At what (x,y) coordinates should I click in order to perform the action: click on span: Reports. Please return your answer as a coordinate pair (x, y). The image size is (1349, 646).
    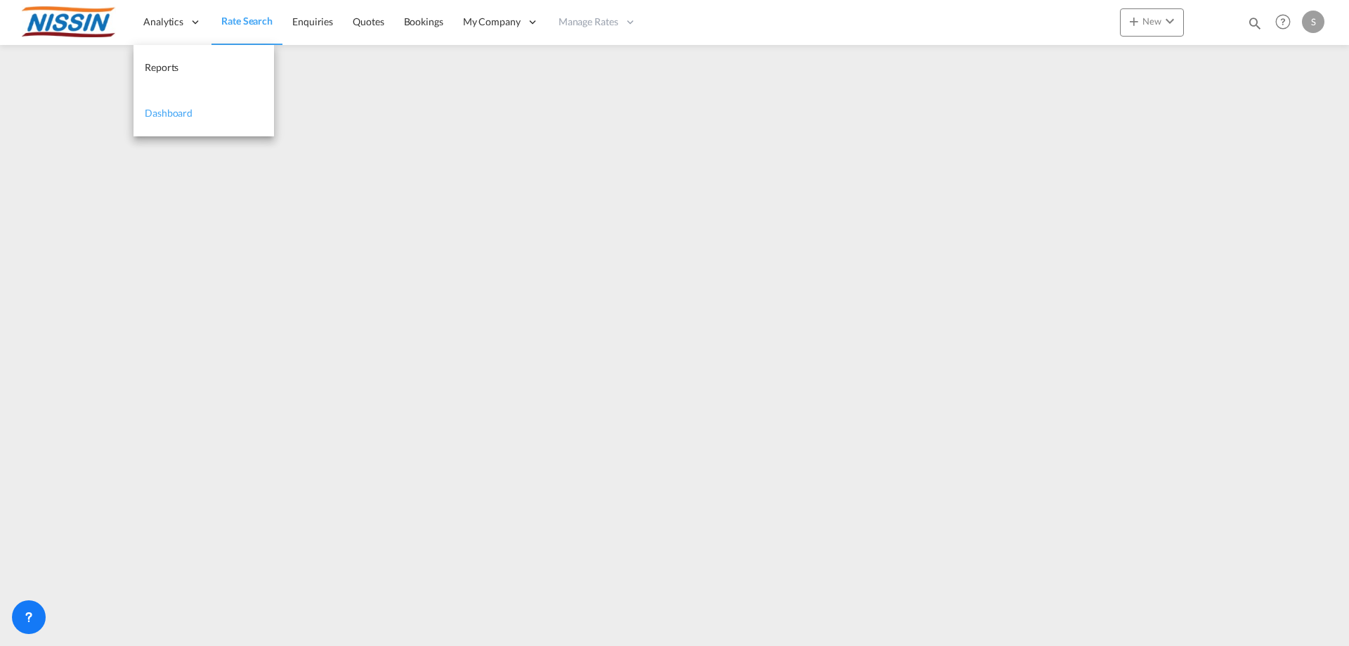
    Looking at the image, I should click on (162, 67).